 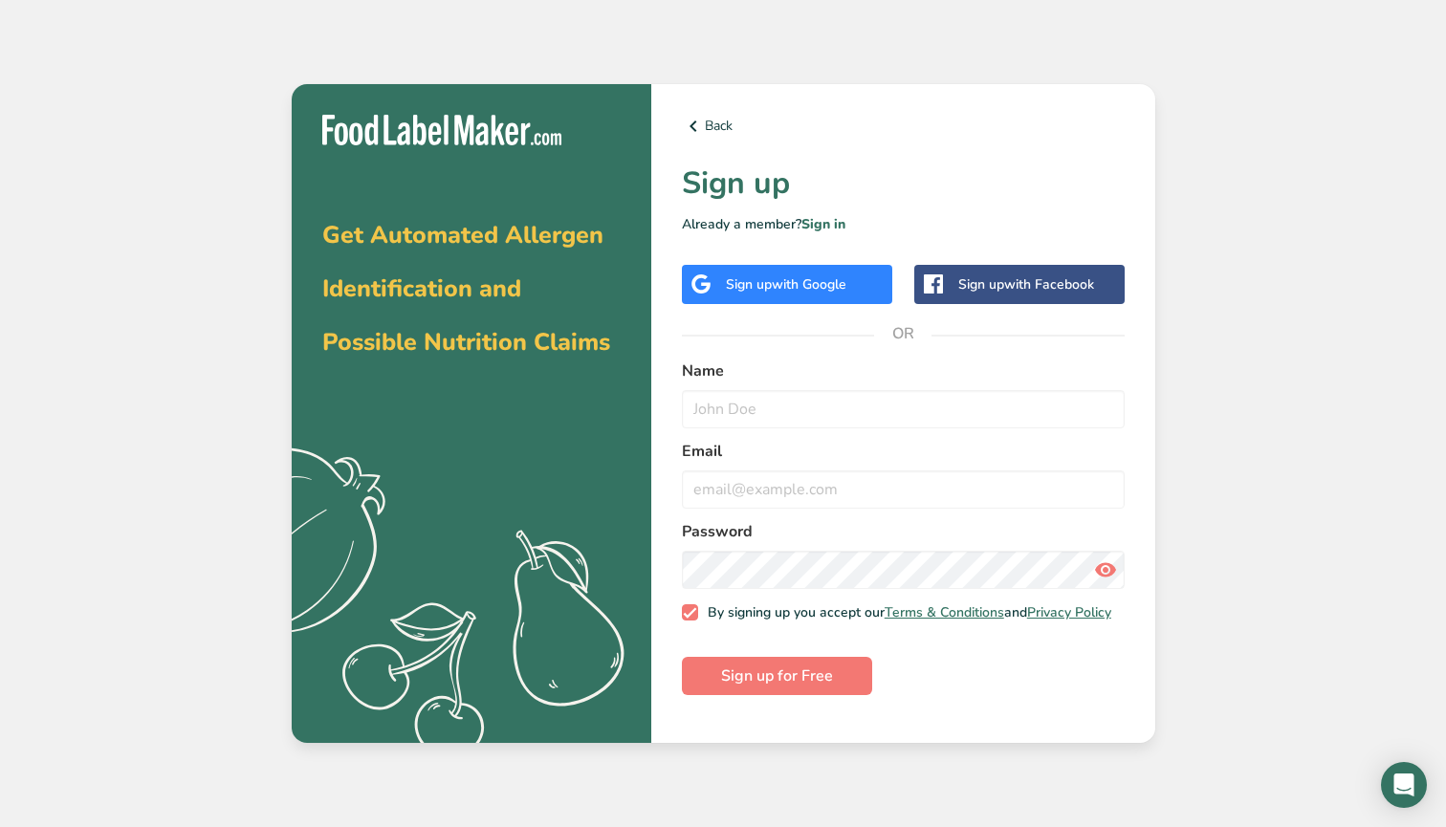 What do you see at coordinates (776, 676) in the screenshot?
I see `span: Sign up for Free` at bounding box center [776, 676].